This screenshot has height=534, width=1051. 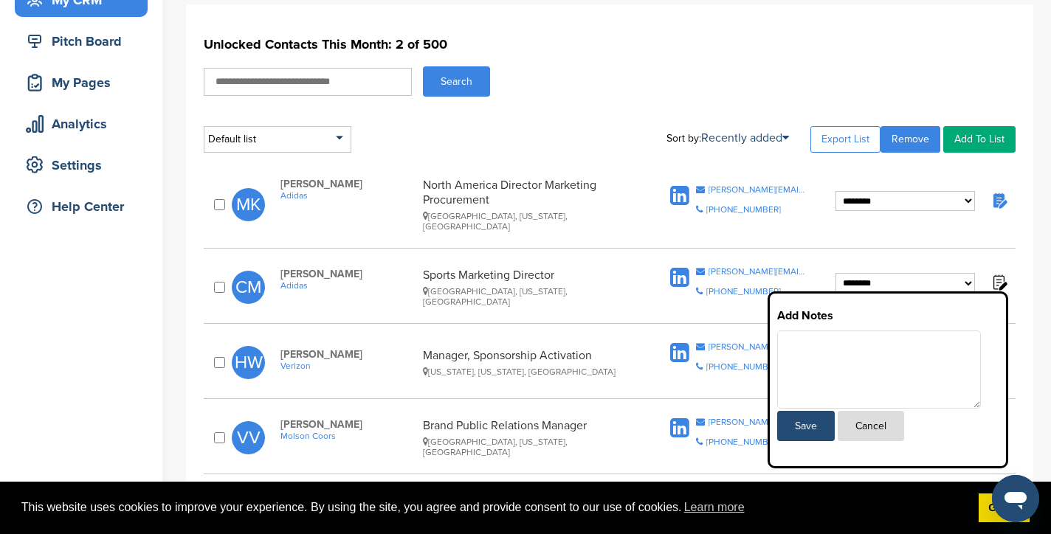 I want to click on a: Remove, so click(x=910, y=139).